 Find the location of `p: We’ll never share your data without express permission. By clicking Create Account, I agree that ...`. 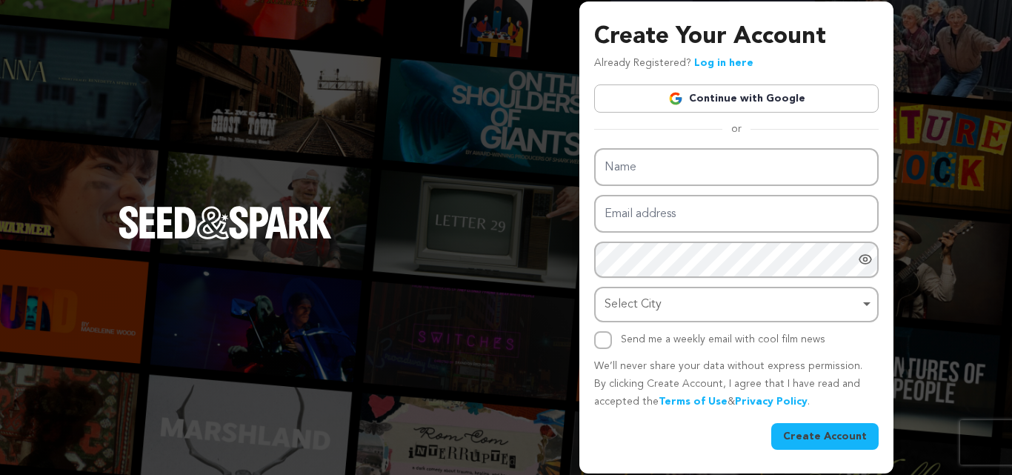

p: We’ll never share your data without express permission. By clicking Create Account, I agree that ... is located at coordinates (736, 384).